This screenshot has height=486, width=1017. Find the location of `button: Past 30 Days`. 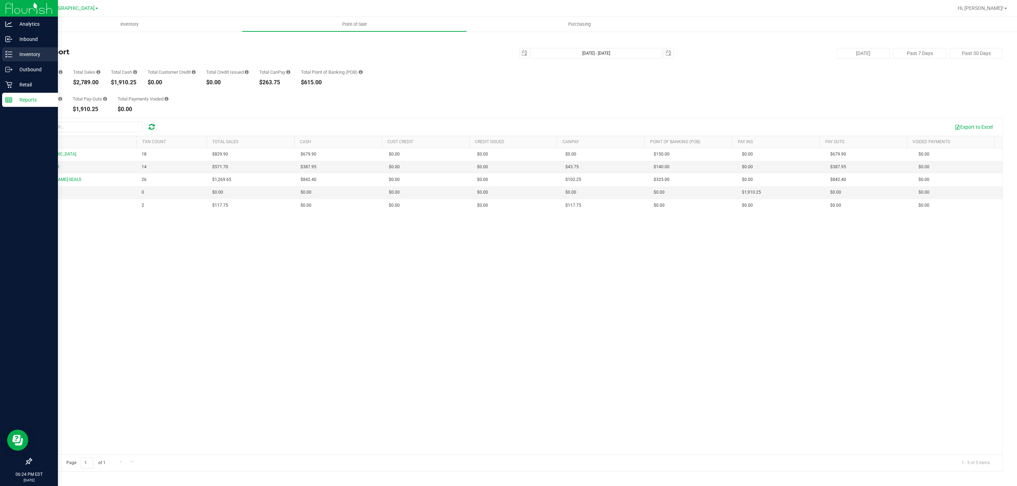

button: Past 30 Days is located at coordinates (976, 53).